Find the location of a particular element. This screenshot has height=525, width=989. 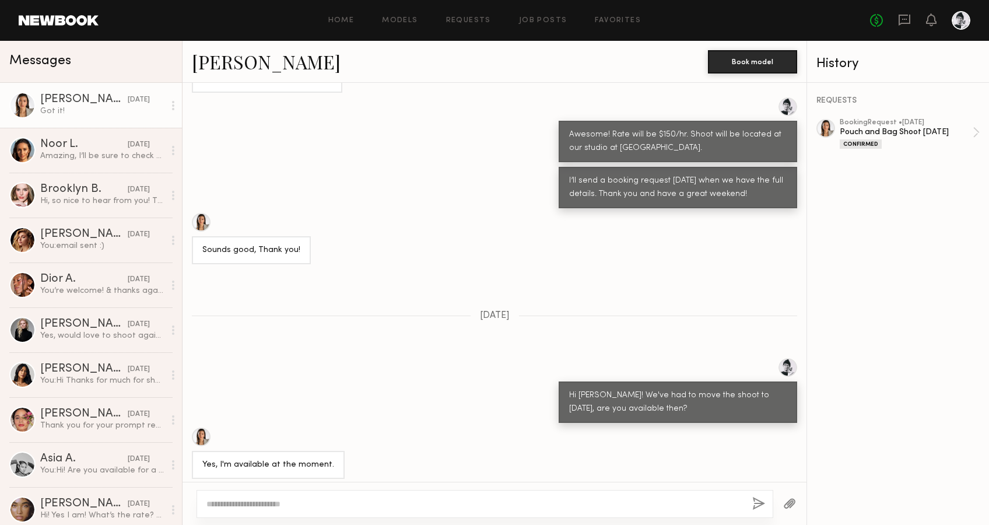

div: REQUESTS is located at coordinates (898, 101).